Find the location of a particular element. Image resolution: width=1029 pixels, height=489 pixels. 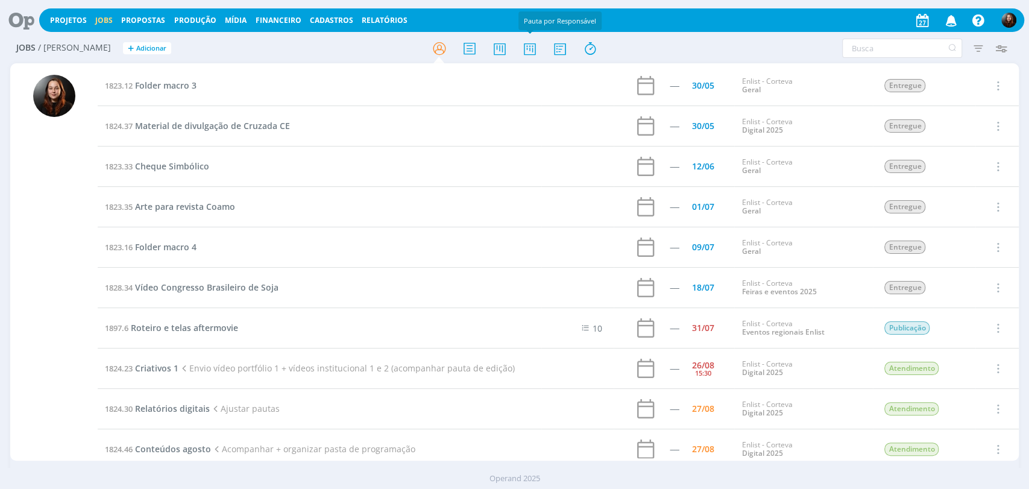

button: E is located at coordinates (1009, 20).